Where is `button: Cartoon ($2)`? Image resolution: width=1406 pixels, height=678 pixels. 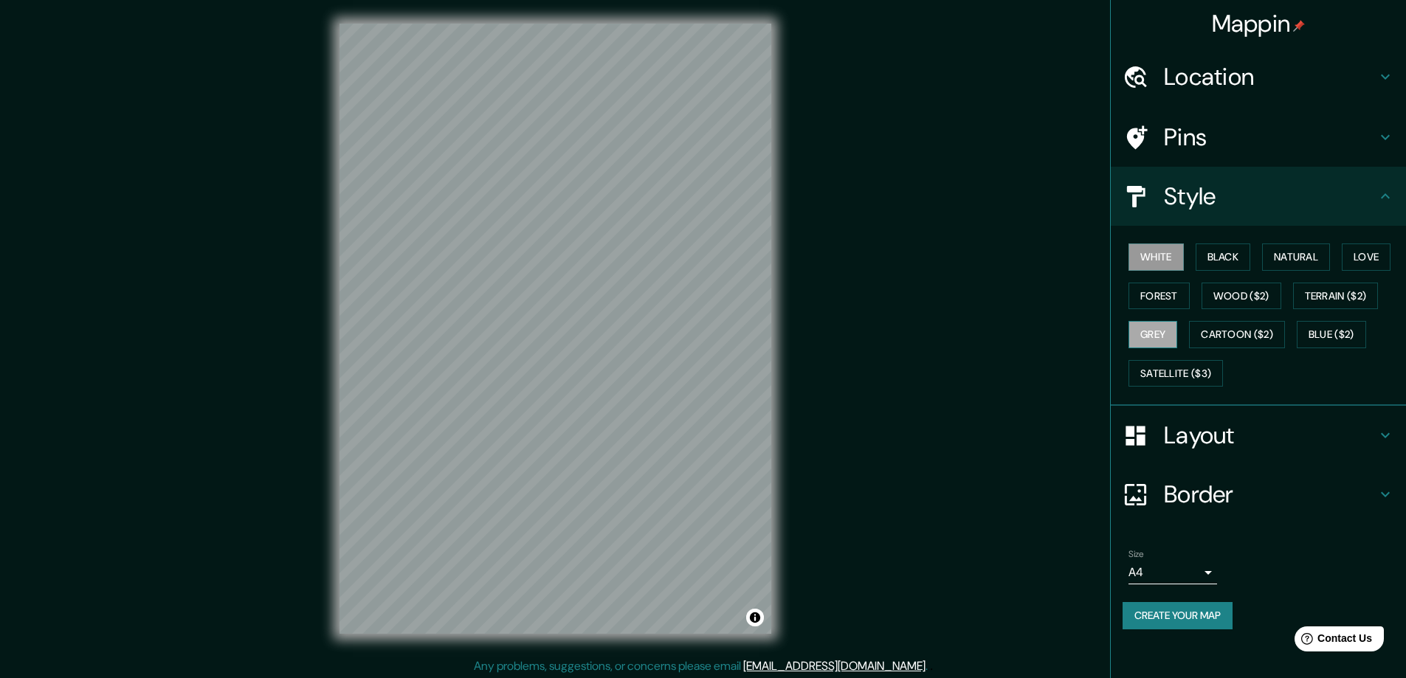 button: Cartoon ($2) is located at coordinates (1237, 334).